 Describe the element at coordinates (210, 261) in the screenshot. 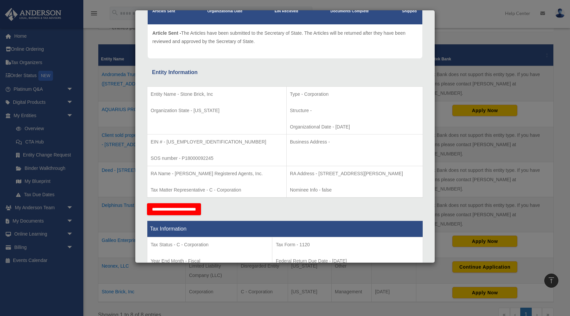

I see `p: Year End Month - Fiscal` at that location.